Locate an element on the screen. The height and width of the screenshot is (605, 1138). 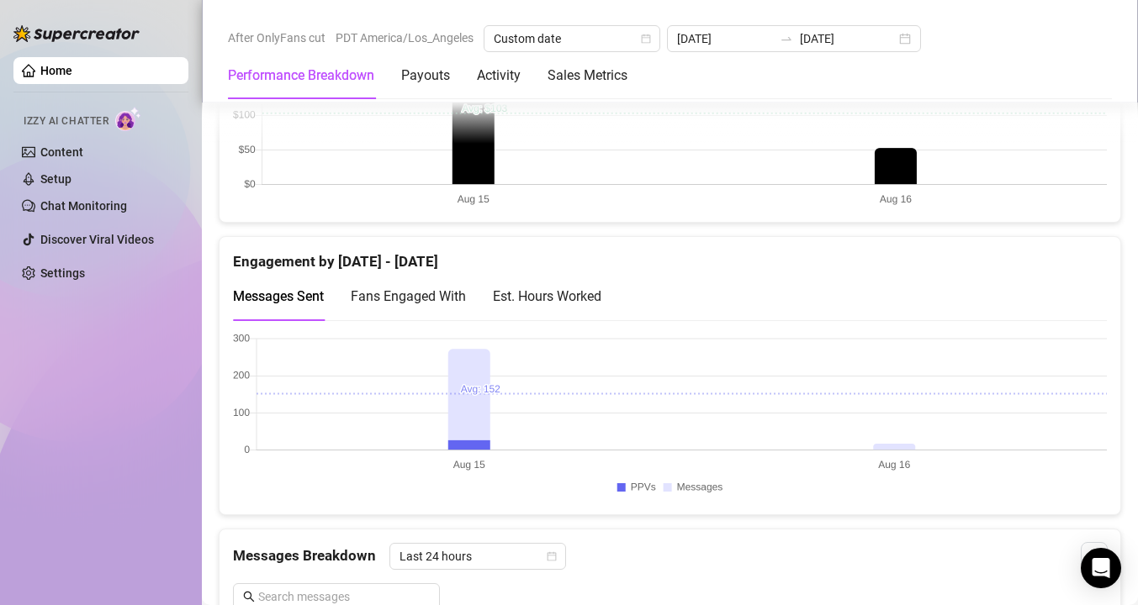
img: logo-BBDzfeDw.svg is located at coordinates (77, 34).